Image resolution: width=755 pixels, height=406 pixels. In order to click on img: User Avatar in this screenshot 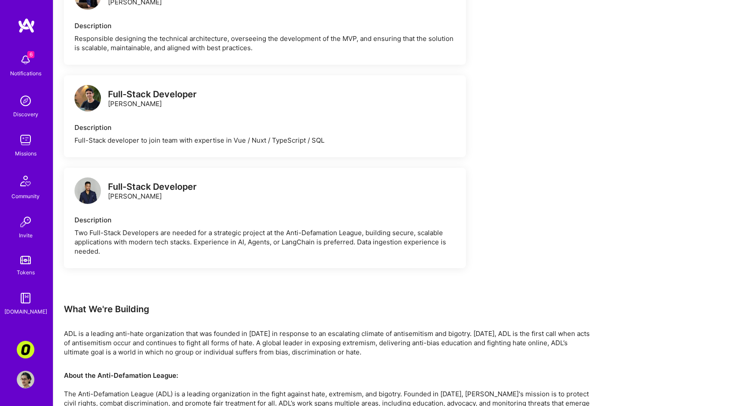, I will do `click(26, 380)`.